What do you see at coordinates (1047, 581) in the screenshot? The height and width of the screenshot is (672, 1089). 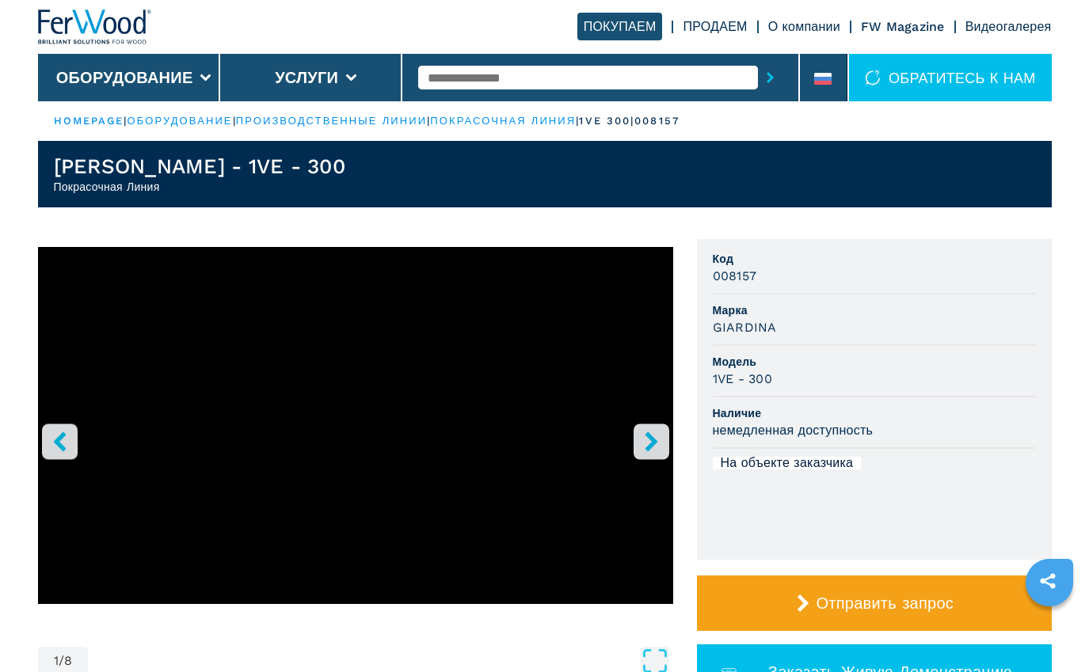 I see `a: sharethis` at bounding box center [1047, 581].